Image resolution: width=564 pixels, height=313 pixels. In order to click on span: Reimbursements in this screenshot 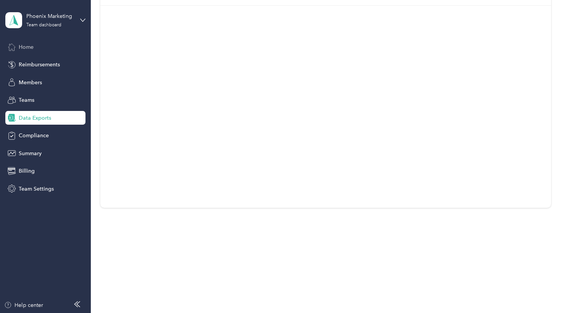, I will do `click(39, 65)`.